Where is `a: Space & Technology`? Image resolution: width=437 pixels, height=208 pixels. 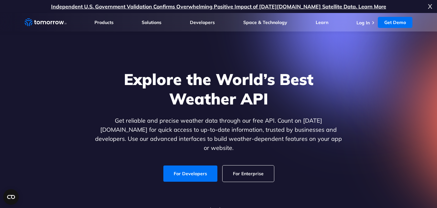 a: Space & Technology is located at coordinates (266, 22).